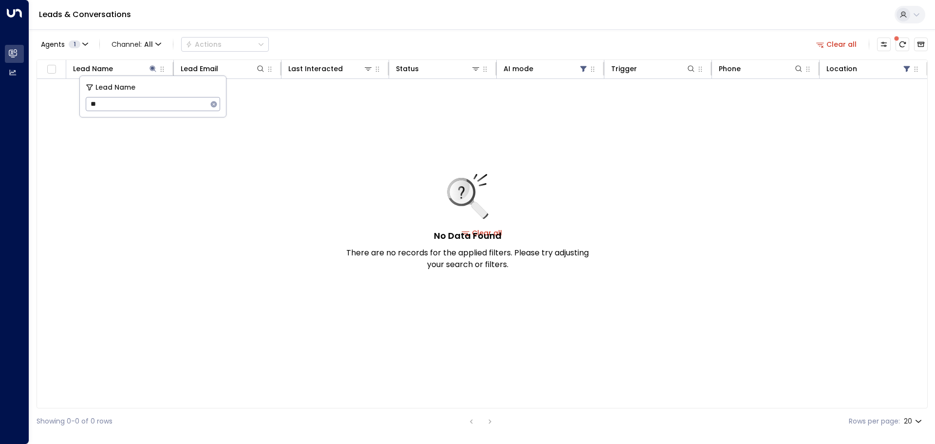  I want to click on label: Rows per page:, so click(874, 421).